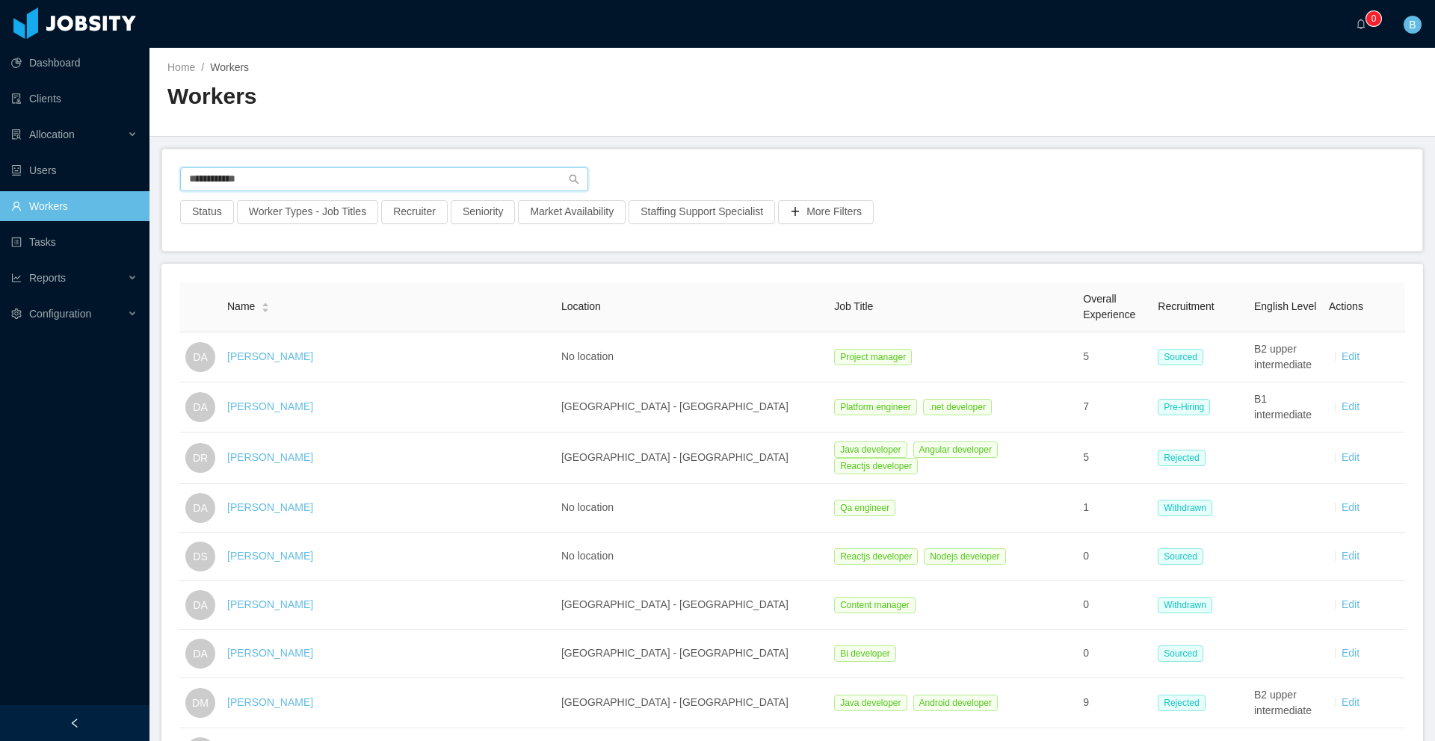 This screenshot has height=741, width=1435. I want to click on td: B1 intermediate, so click(1285, 407).